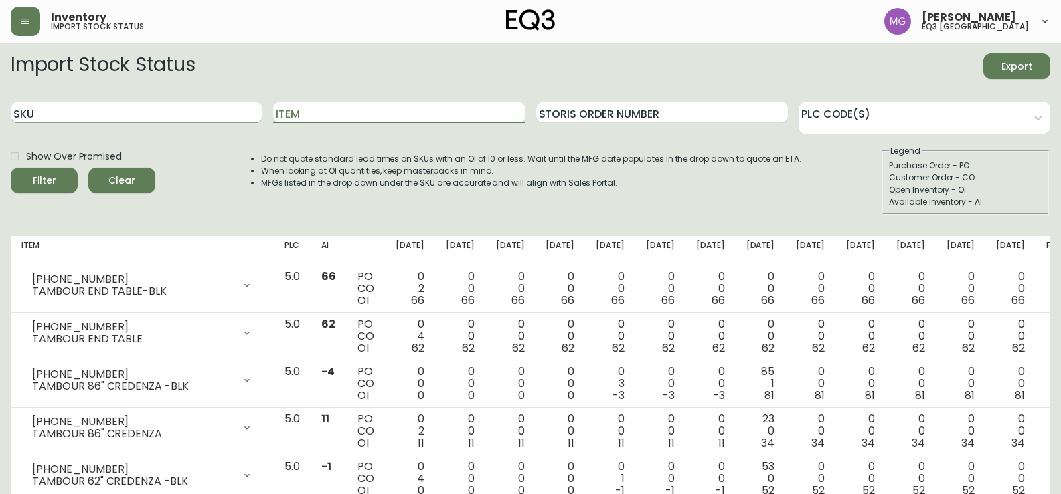 This screenshot has height=494, width=1061. Describe the element at coordinates (102, 66) in the screenshot. I see `h2: Import Stock Status` at that location.